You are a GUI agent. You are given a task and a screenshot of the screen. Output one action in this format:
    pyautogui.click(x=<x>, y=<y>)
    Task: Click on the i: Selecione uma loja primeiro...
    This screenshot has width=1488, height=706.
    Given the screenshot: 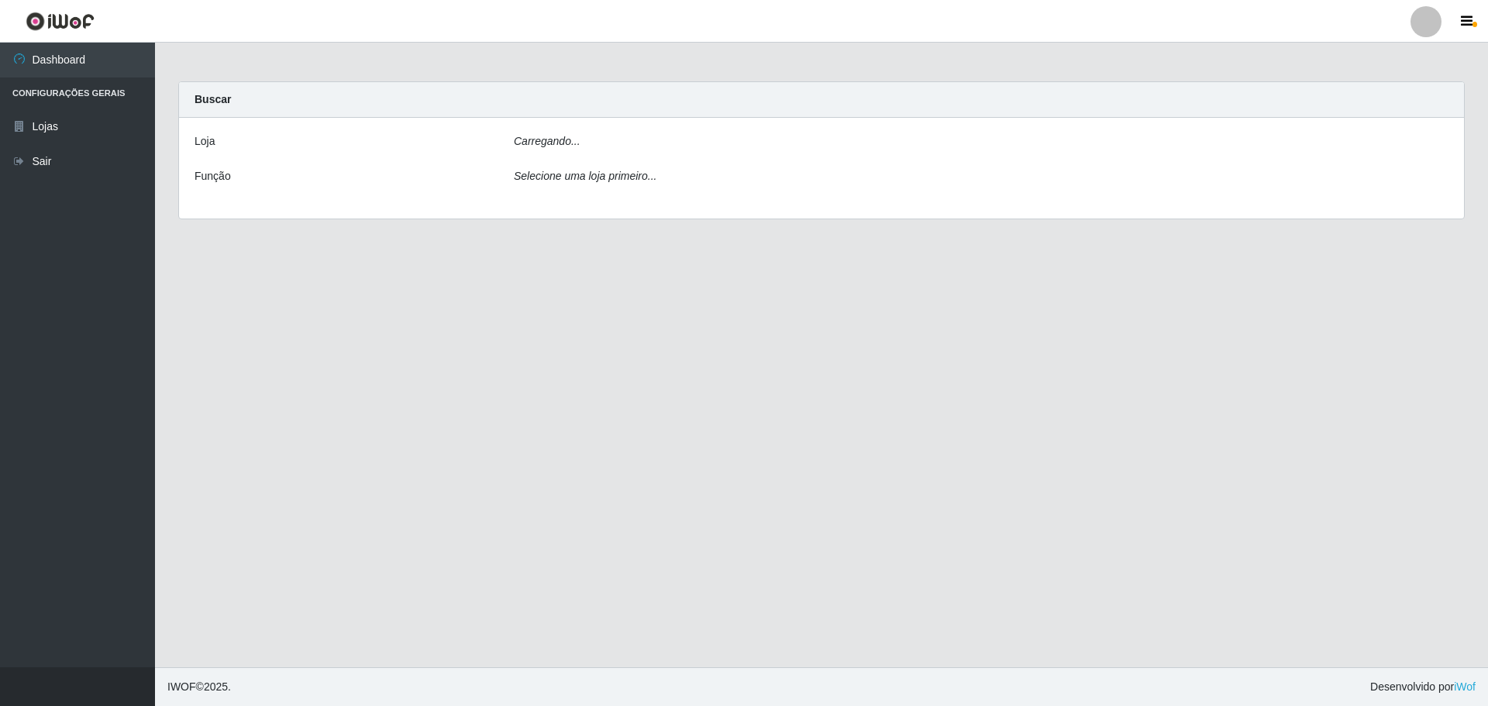 What is the action you would take?
    pyautogui.click(x=585, y=176)
    